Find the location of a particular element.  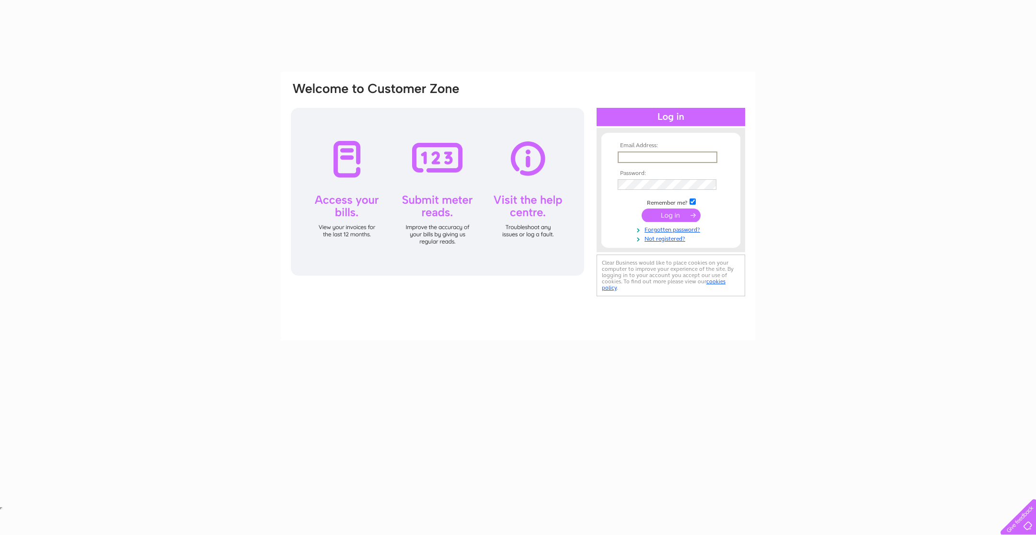

td: Remember me? is located at coordinates (671, 202).